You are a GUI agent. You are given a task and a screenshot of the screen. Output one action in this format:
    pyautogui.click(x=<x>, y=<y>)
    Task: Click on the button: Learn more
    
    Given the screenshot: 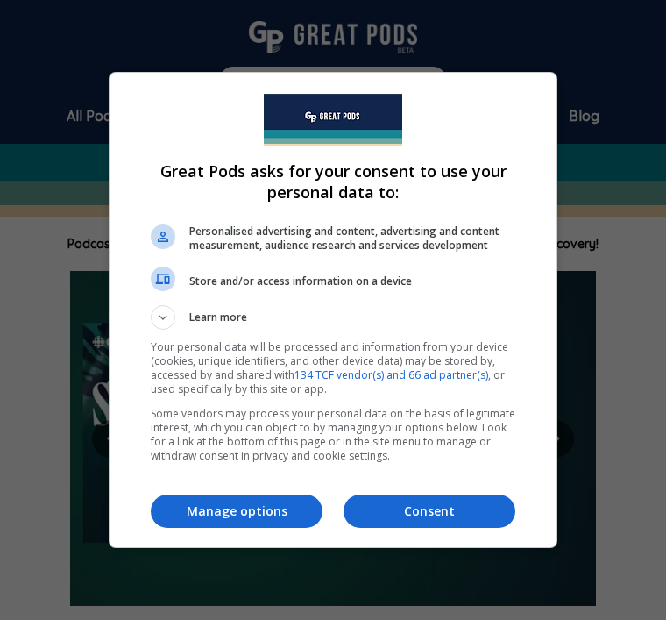 What is the action you would take?
    pyautogui.click(x=333, y=317)
    